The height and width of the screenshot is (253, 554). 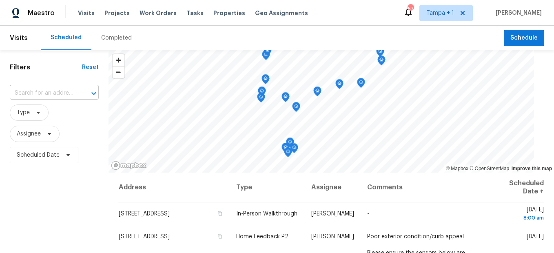 What do you see at coordinates (282, 13) in the screenshot?
I see `span: Geo Assignments` at bounding box center [282, 13].